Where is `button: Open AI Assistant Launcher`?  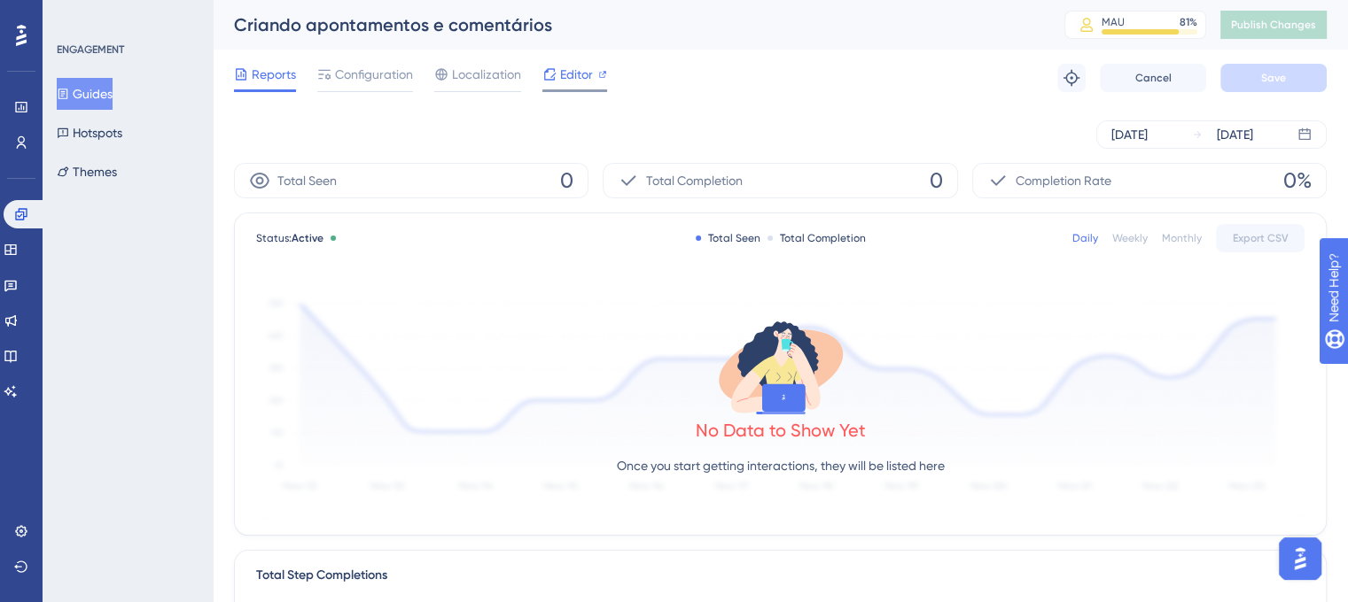 button: Open AI Assistant Launcher is located at coordinates (27, 27).